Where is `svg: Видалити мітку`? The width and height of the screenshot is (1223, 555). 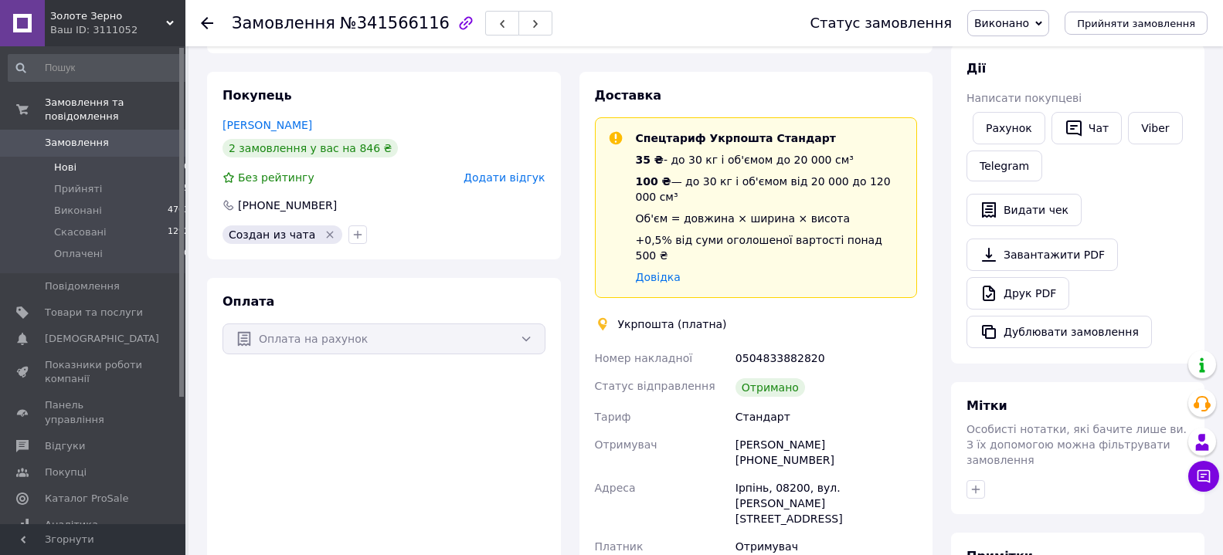 svg: Видалити мітку is located at coordinates (330, 235).